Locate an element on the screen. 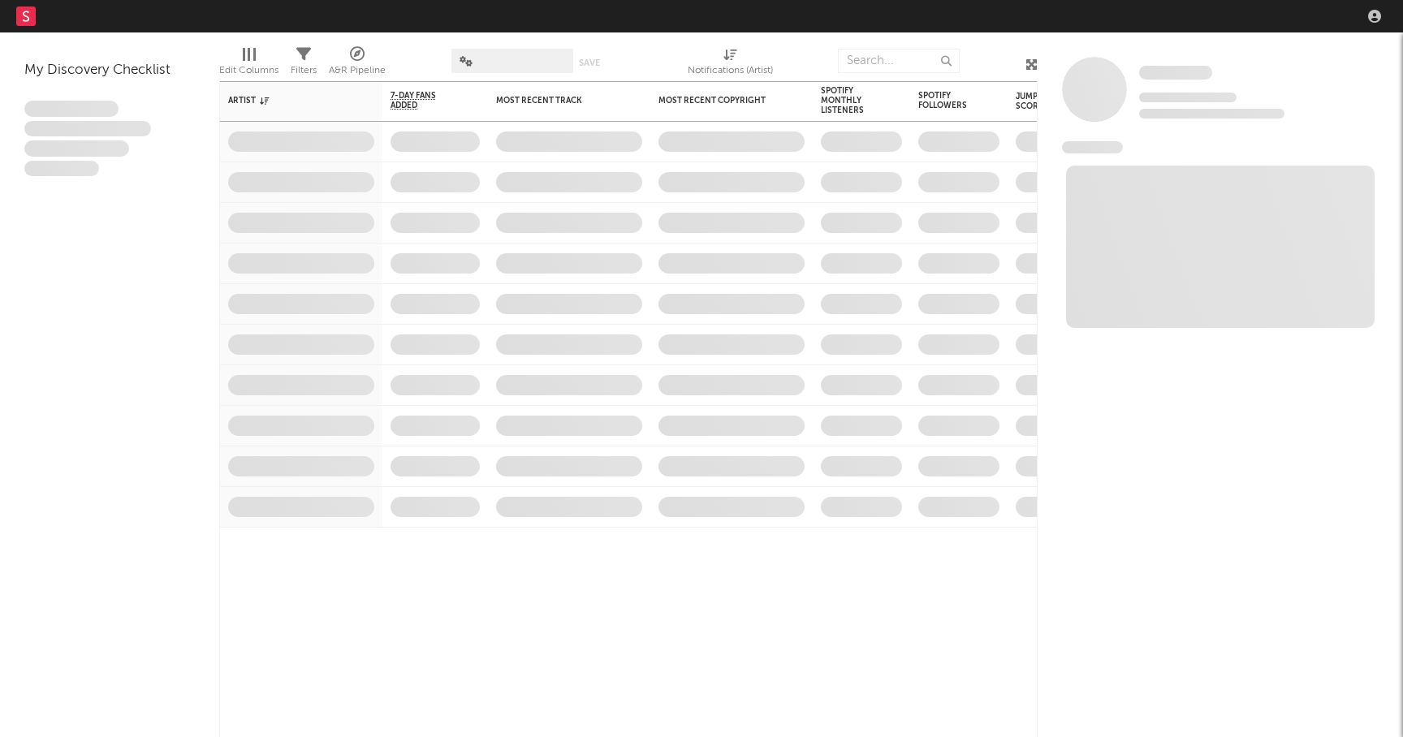 Image resolution: width=1403 pixels, height=737 pixels. input: Search... is located at coordinates (899, 61).